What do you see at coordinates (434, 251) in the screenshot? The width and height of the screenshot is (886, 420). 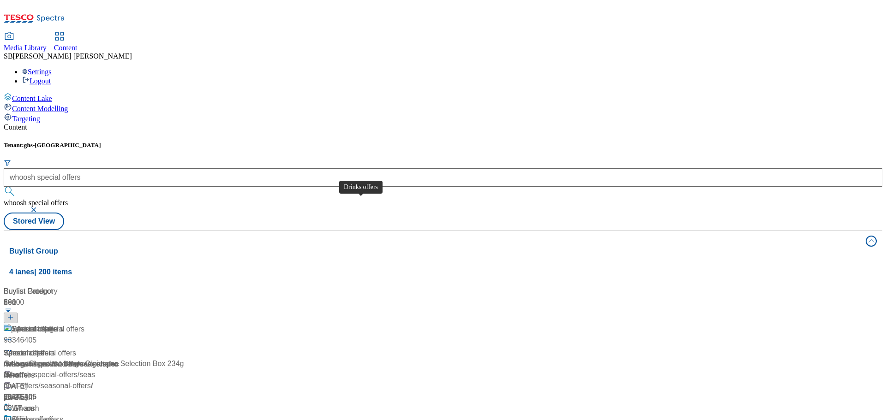 I see `h4: Buylist Group` at bounding box center [434, 251].